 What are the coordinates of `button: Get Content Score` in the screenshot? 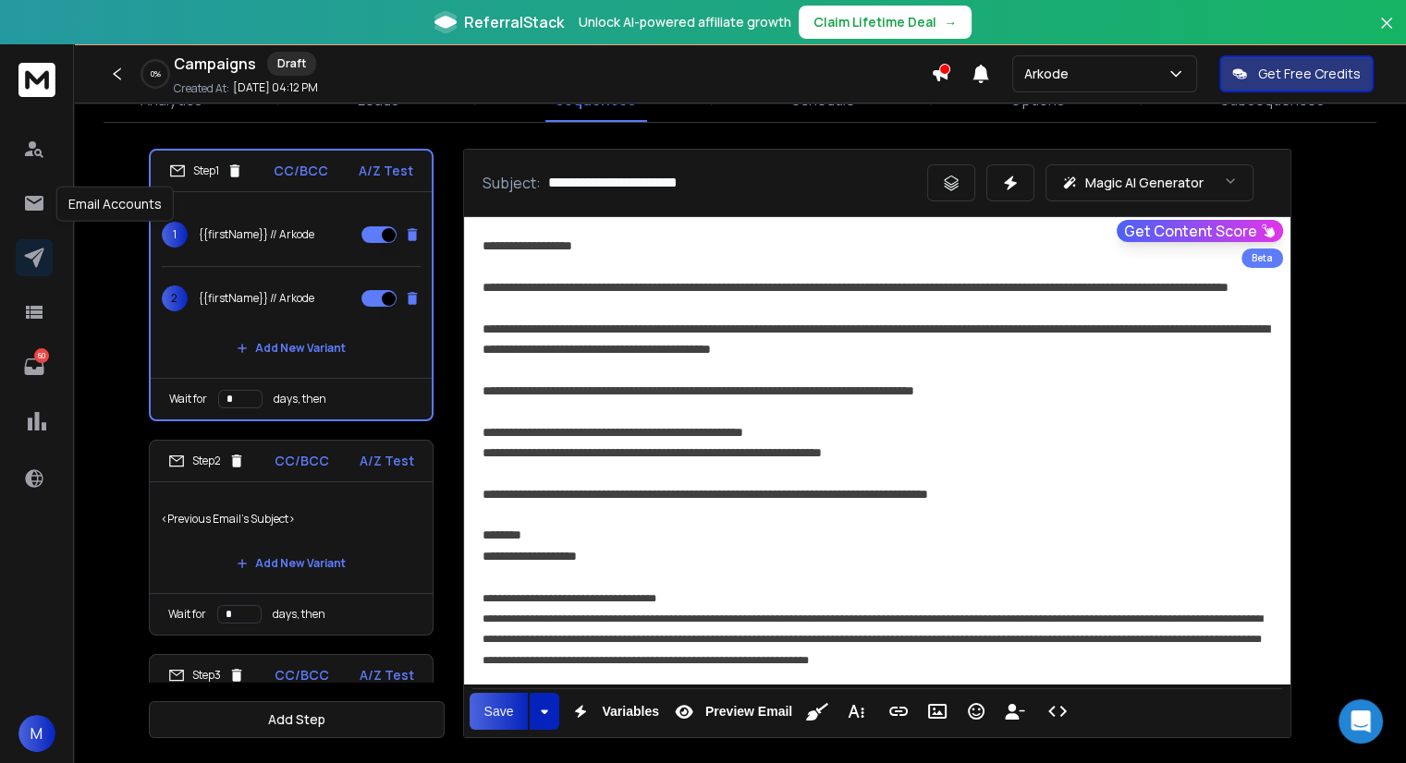 It's located at (1200, 231).